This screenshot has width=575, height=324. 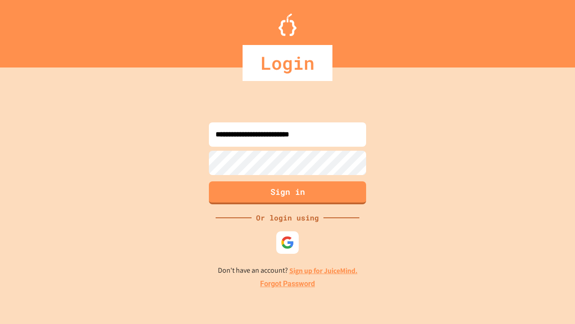 What do you see at coordinates (324, 270) in the screenshot?
I see `a: Sign up for JuiceMind.` at bounding box center [324, 270].